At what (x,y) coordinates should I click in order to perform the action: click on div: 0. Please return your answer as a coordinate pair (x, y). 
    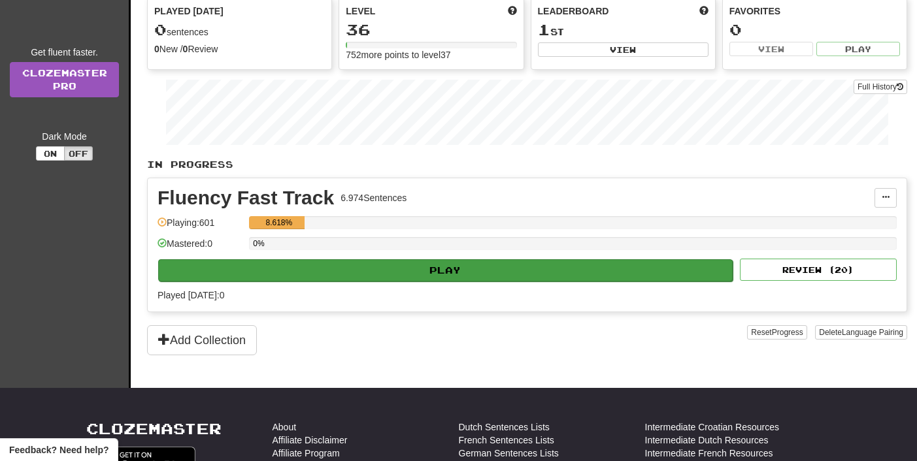
    Looking at the image, I should click on (814, 29).